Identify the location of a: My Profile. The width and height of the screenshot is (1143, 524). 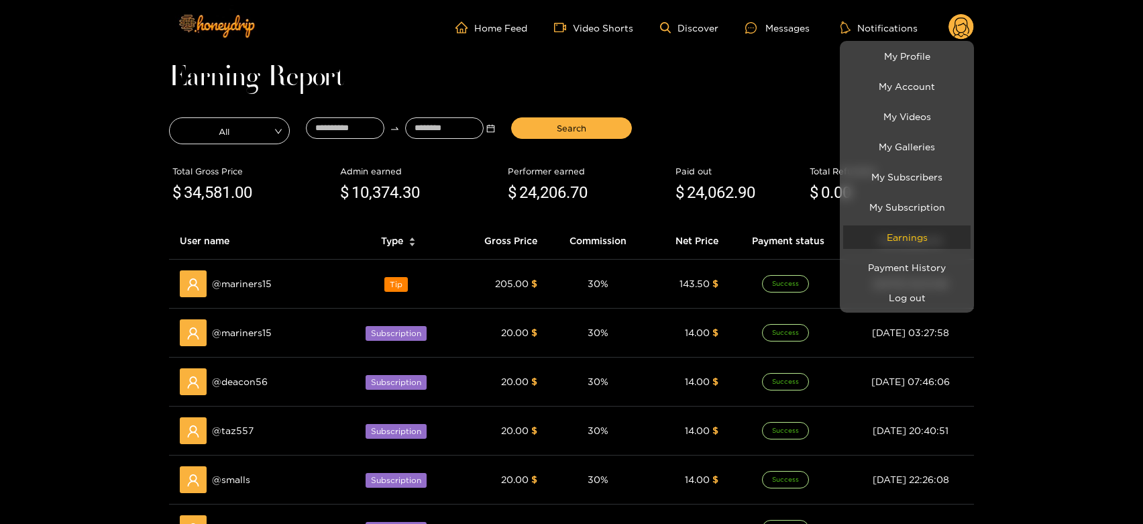
(907, 56).